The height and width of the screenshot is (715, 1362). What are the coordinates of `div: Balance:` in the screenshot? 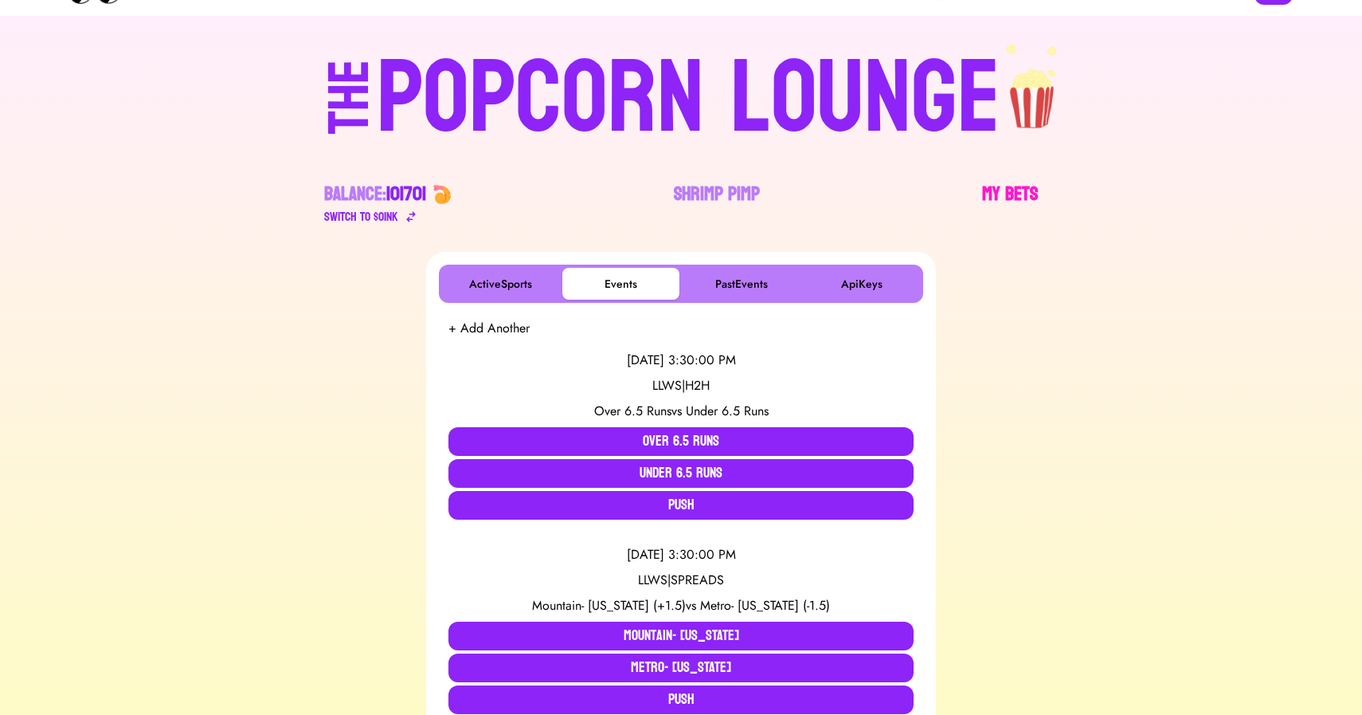 It's located at (375, 194).